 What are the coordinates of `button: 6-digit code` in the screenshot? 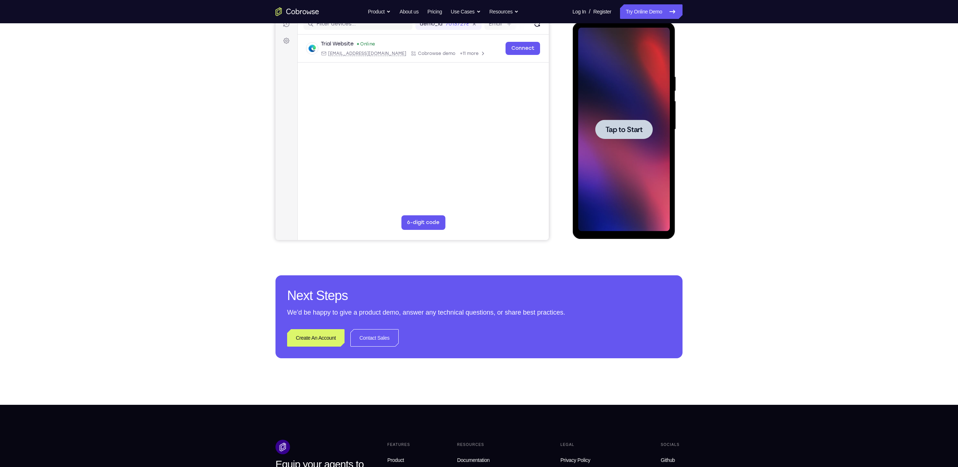 It's located at (148, 226).